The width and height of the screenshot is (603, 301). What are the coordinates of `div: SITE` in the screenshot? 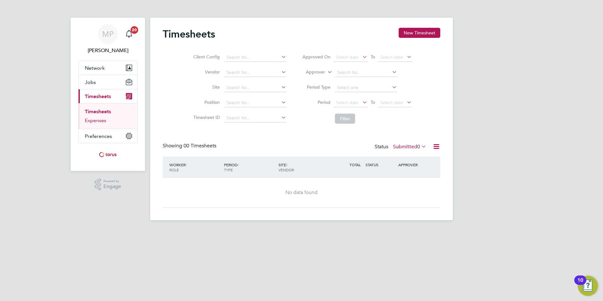 It's located at (304, 167).